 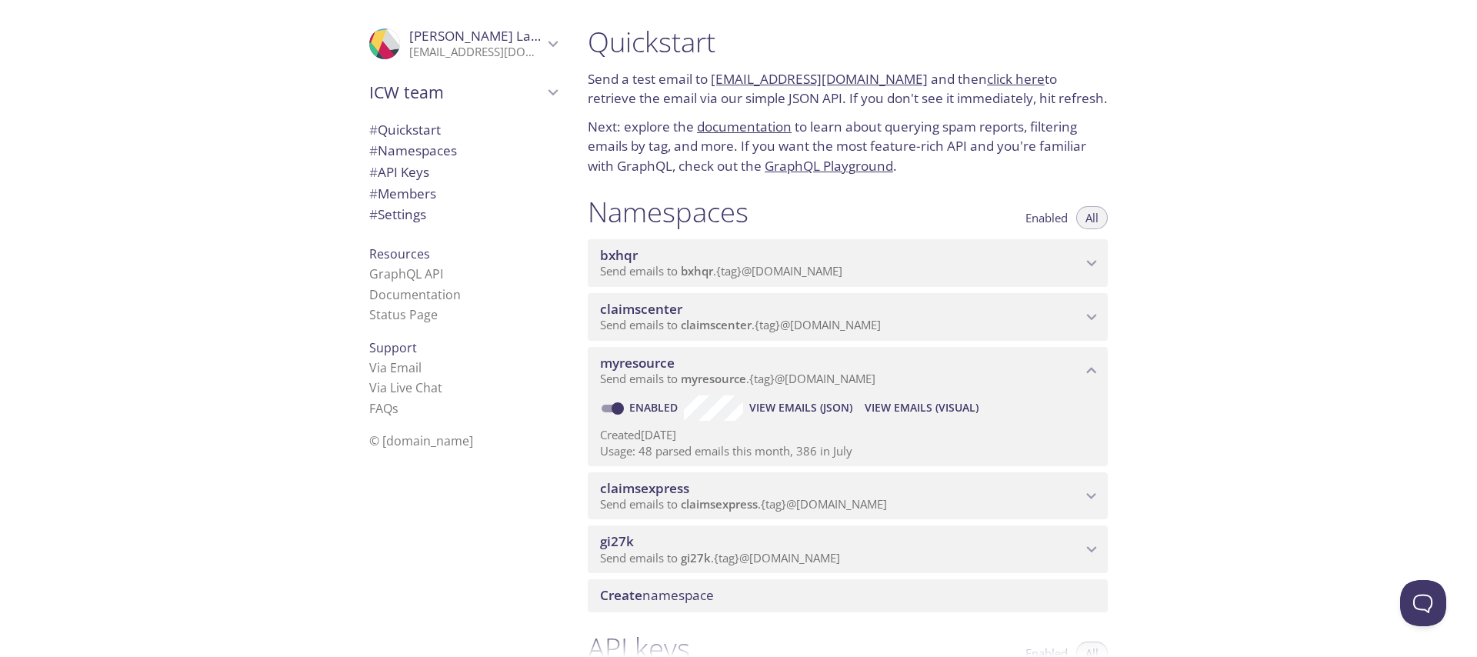 I want to click on button: Enabled, so click(x=1046, y=218).